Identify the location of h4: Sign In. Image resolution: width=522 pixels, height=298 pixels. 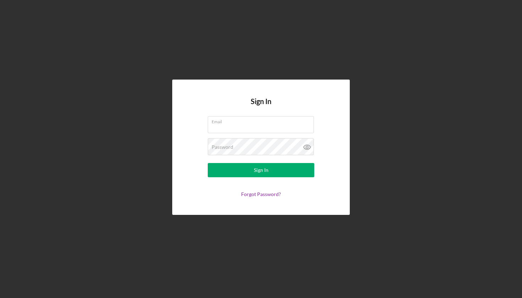
(261, 106).